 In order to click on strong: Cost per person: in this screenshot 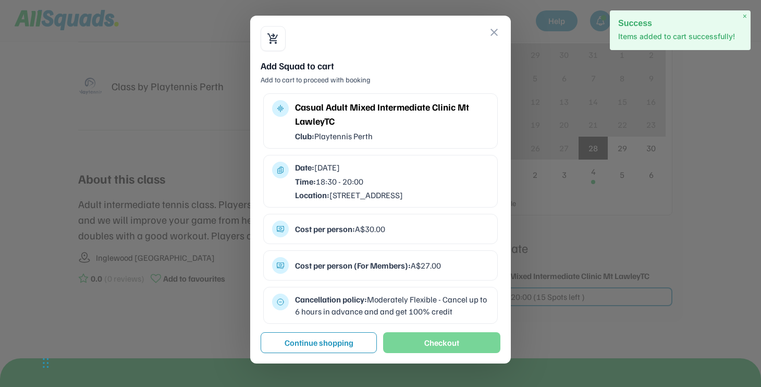, I will do `click(325, 229)`.